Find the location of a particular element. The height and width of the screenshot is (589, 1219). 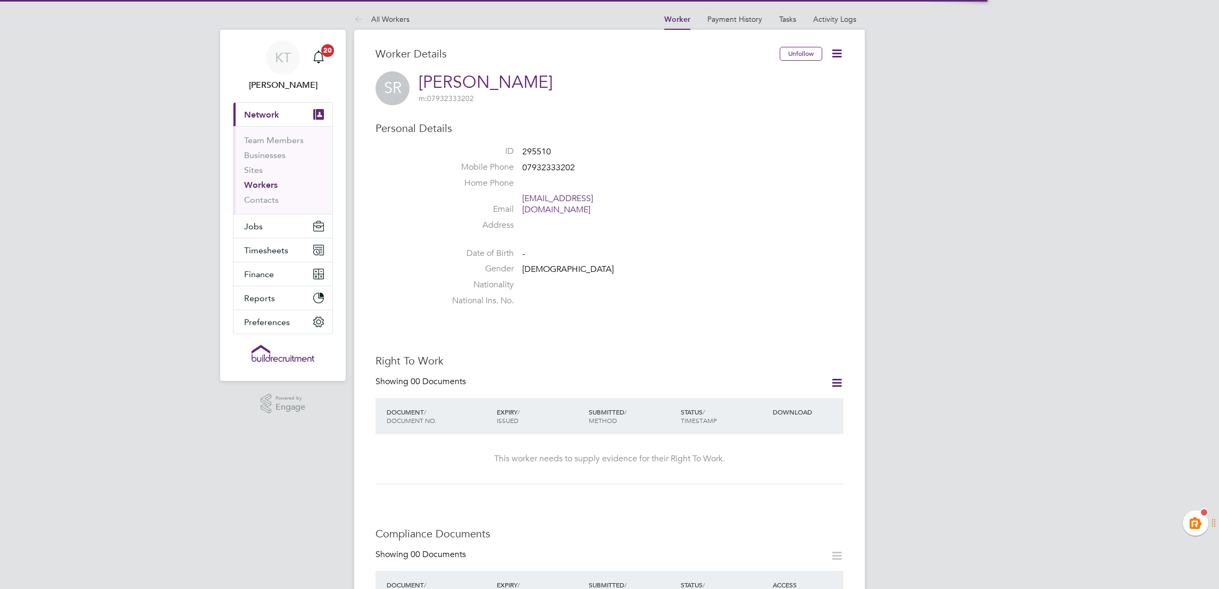

span: DOCUMENT NO. is located at coordinates (412, 420).